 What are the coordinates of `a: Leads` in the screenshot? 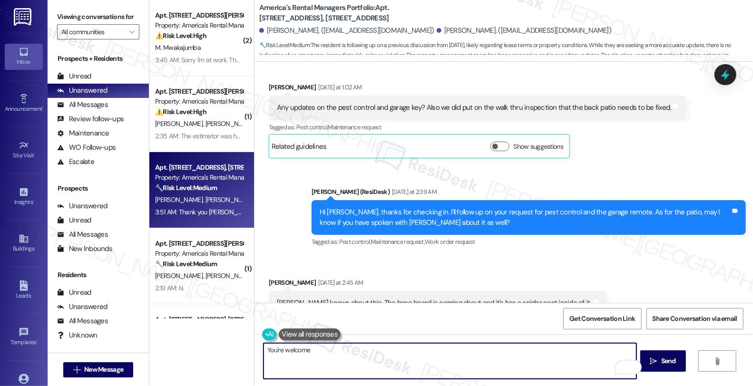 It's located at (24, 291).